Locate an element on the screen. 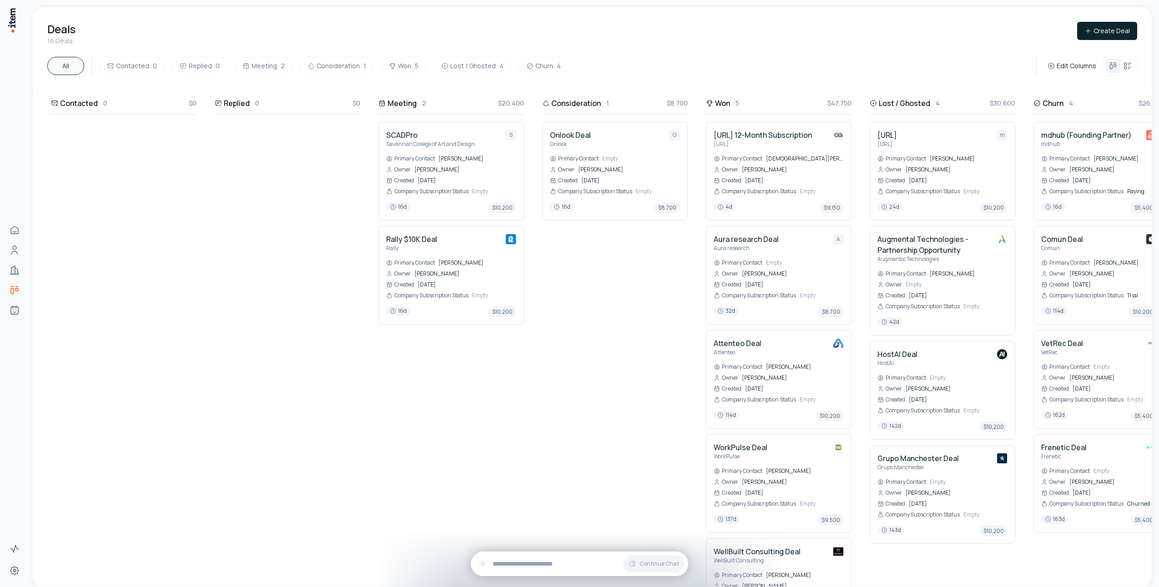  img: Frenetic is located at coordinates (1152, 448).